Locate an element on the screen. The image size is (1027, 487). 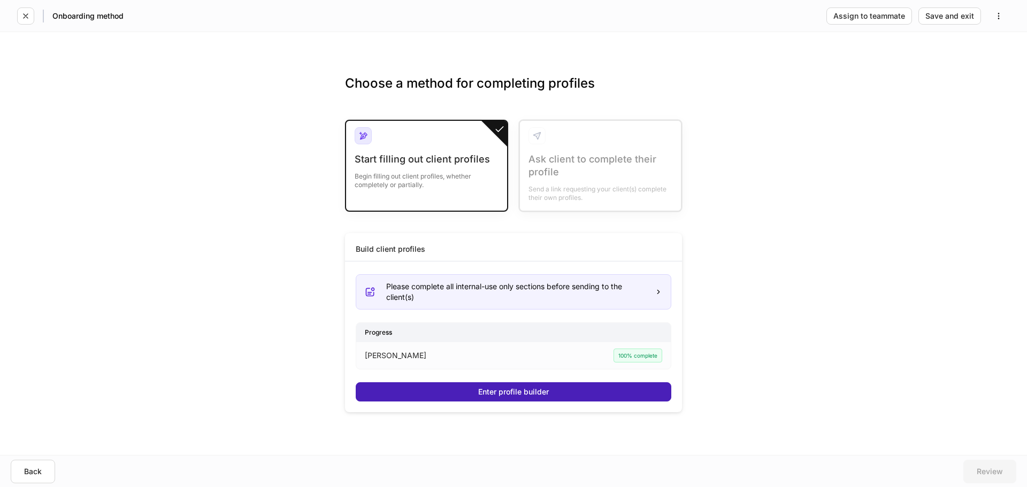
button: Enter profile builder is located at coordinates (514, 392).